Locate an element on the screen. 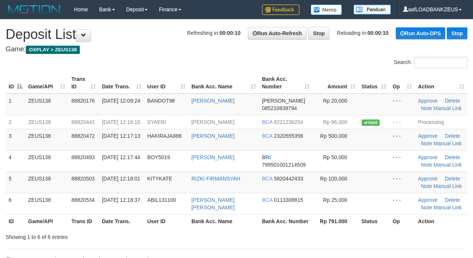 The image size is (473, 258). a: Run Auto-Refresh is located at coordinates (277, 33).